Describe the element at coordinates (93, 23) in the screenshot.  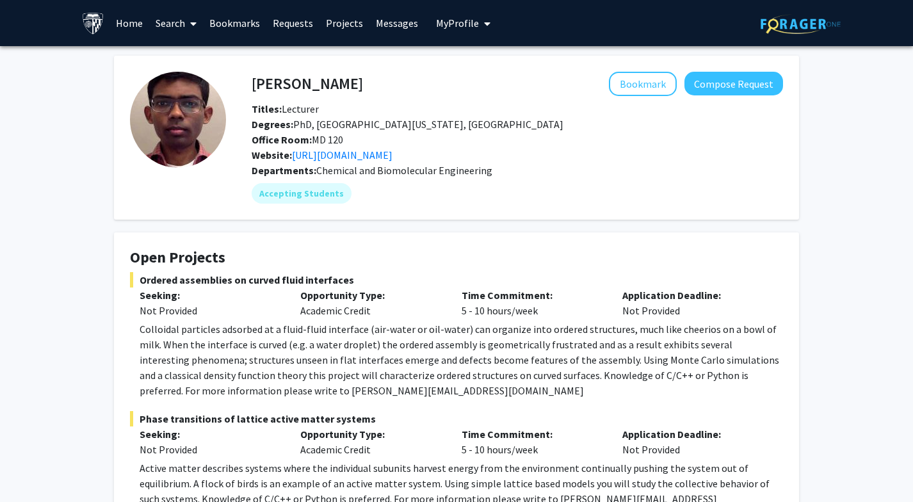
I see `img: Johns Hopkins University Logo` at that location.